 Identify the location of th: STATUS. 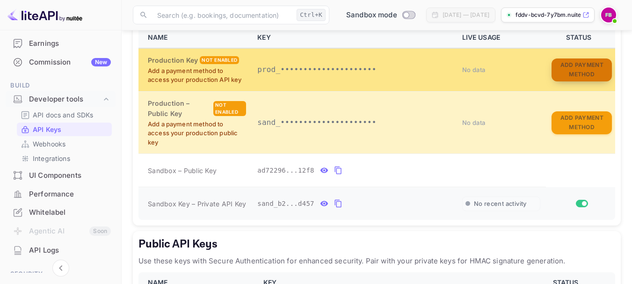
(581, 37).